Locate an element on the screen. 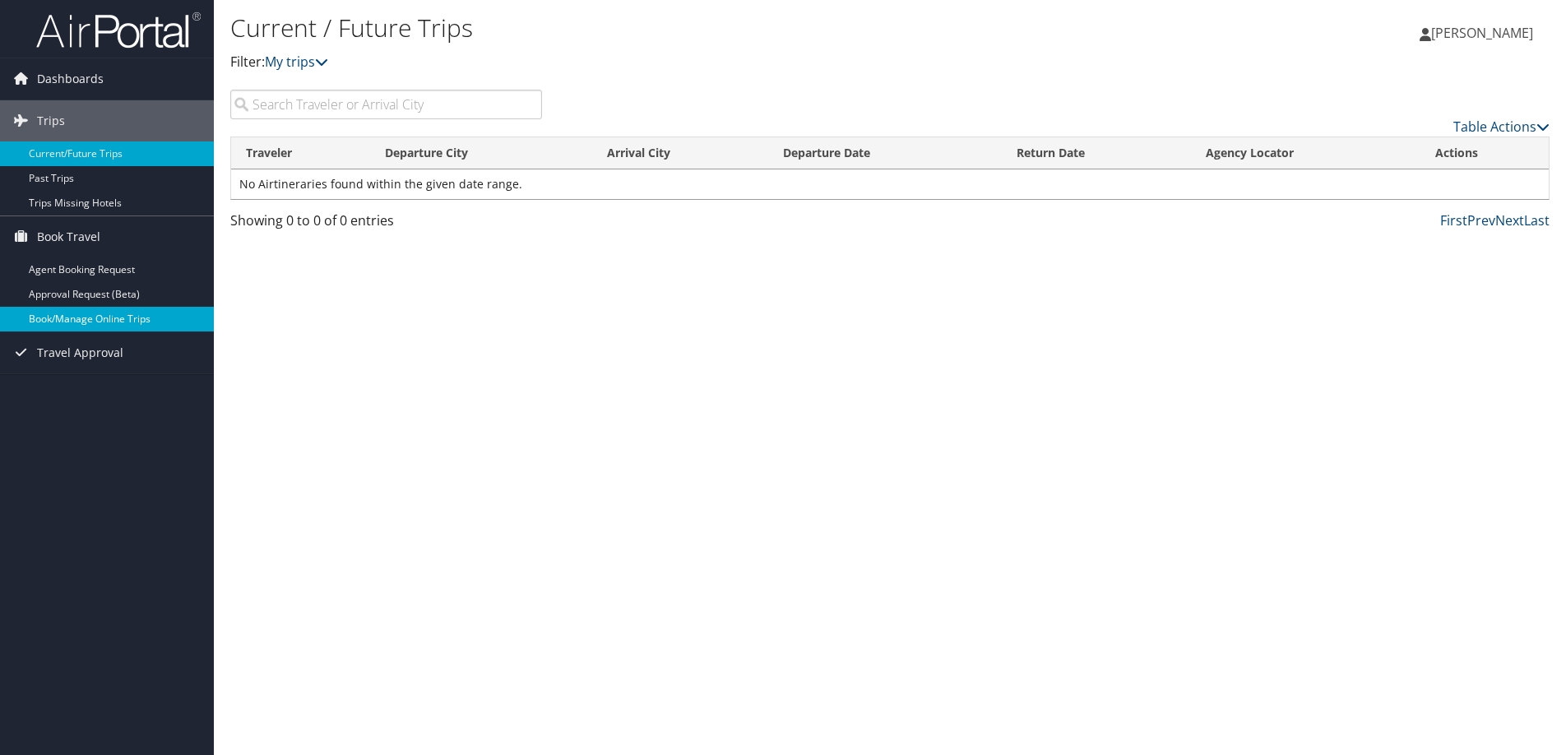 The height and width of the screenshot is (755, 1566). a: Table Actions is located at coordinates (1501, 127).